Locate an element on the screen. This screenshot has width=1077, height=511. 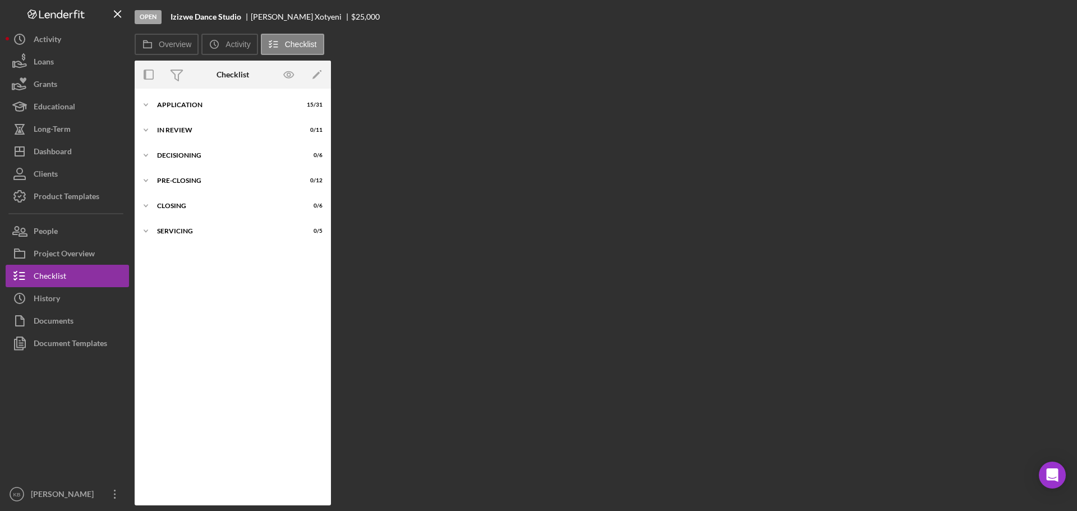
div: Dashboard is located at coordinates (53, 153).